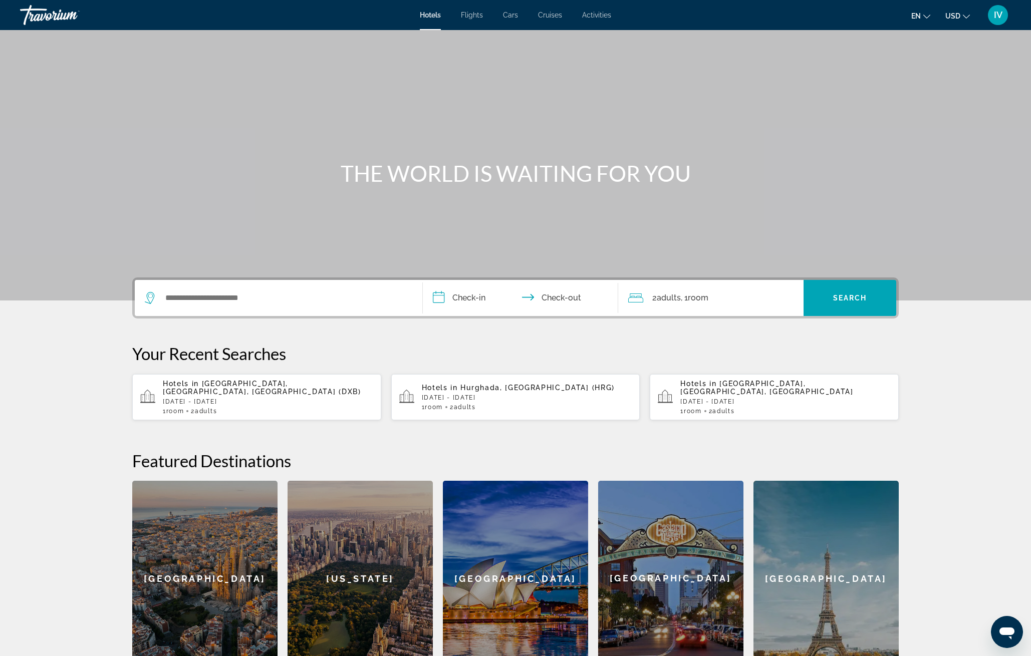  I want to click on button: Change currency, so click(957, 16).